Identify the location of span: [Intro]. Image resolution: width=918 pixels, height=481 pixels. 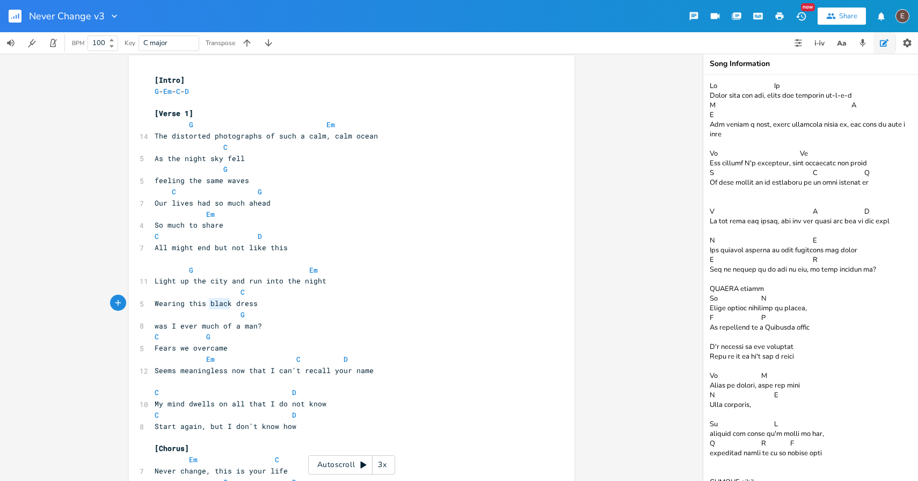
(170, 80).